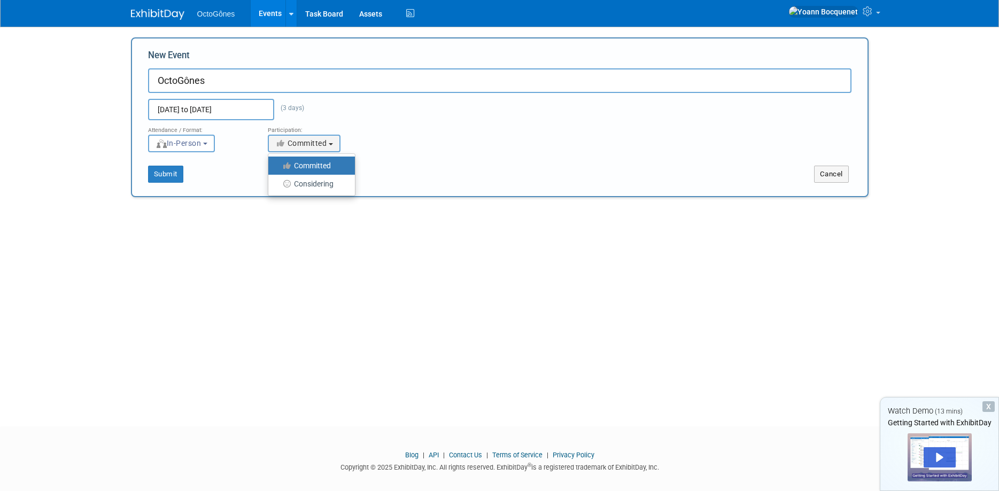 This screenshot has width=999, height=491. What do you see at coordinates (466, 455) in the screenshot?
I see `a: Contact Us` at bounding box center [466, 455].